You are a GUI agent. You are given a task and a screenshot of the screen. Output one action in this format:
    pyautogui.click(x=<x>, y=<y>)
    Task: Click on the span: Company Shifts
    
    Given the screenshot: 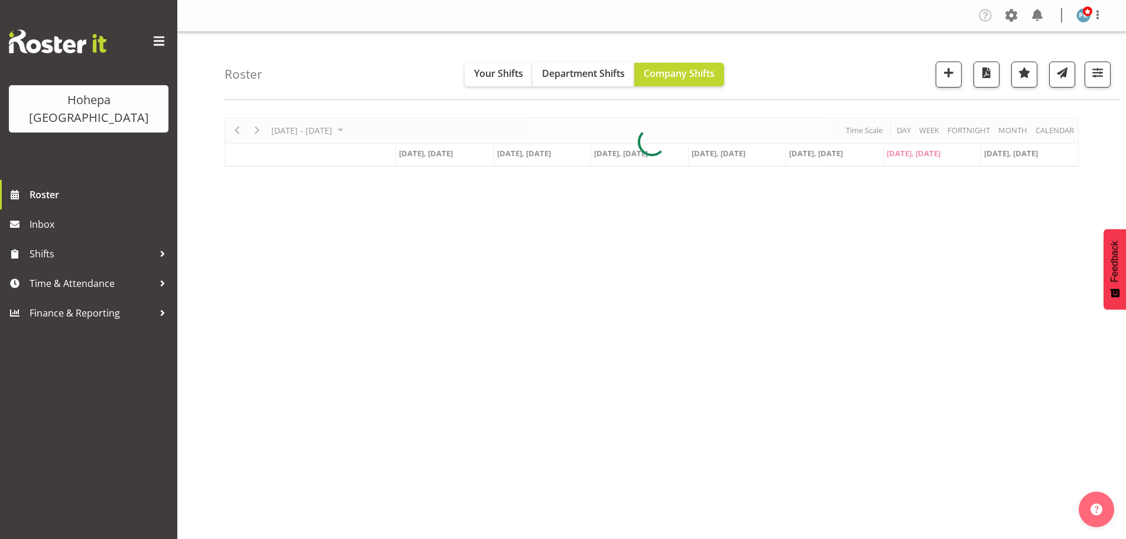 What is the action you would take?
    pyautogui.click(x=679, y=73)
    